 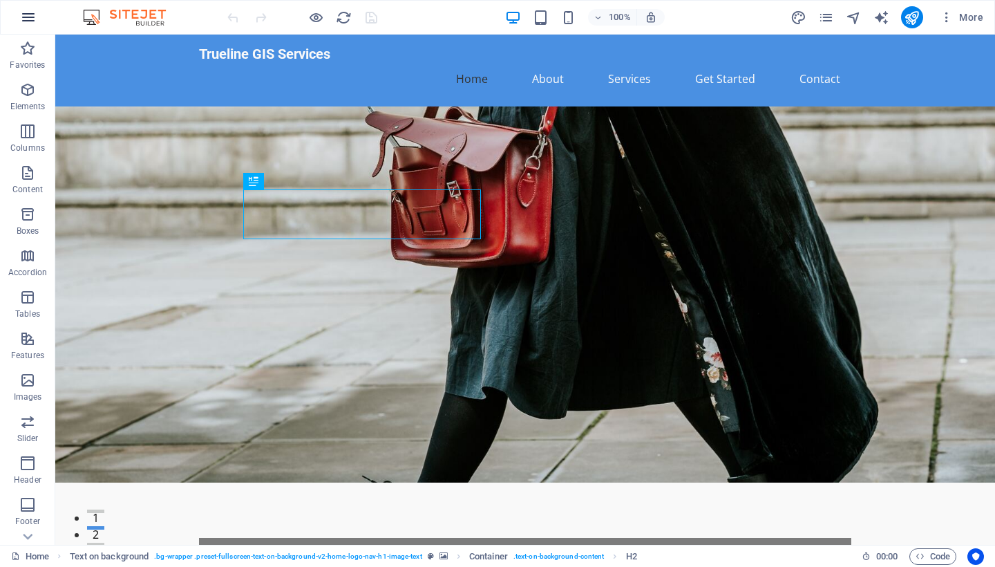 I want to click on button: publish, so click(x=912, y=17).